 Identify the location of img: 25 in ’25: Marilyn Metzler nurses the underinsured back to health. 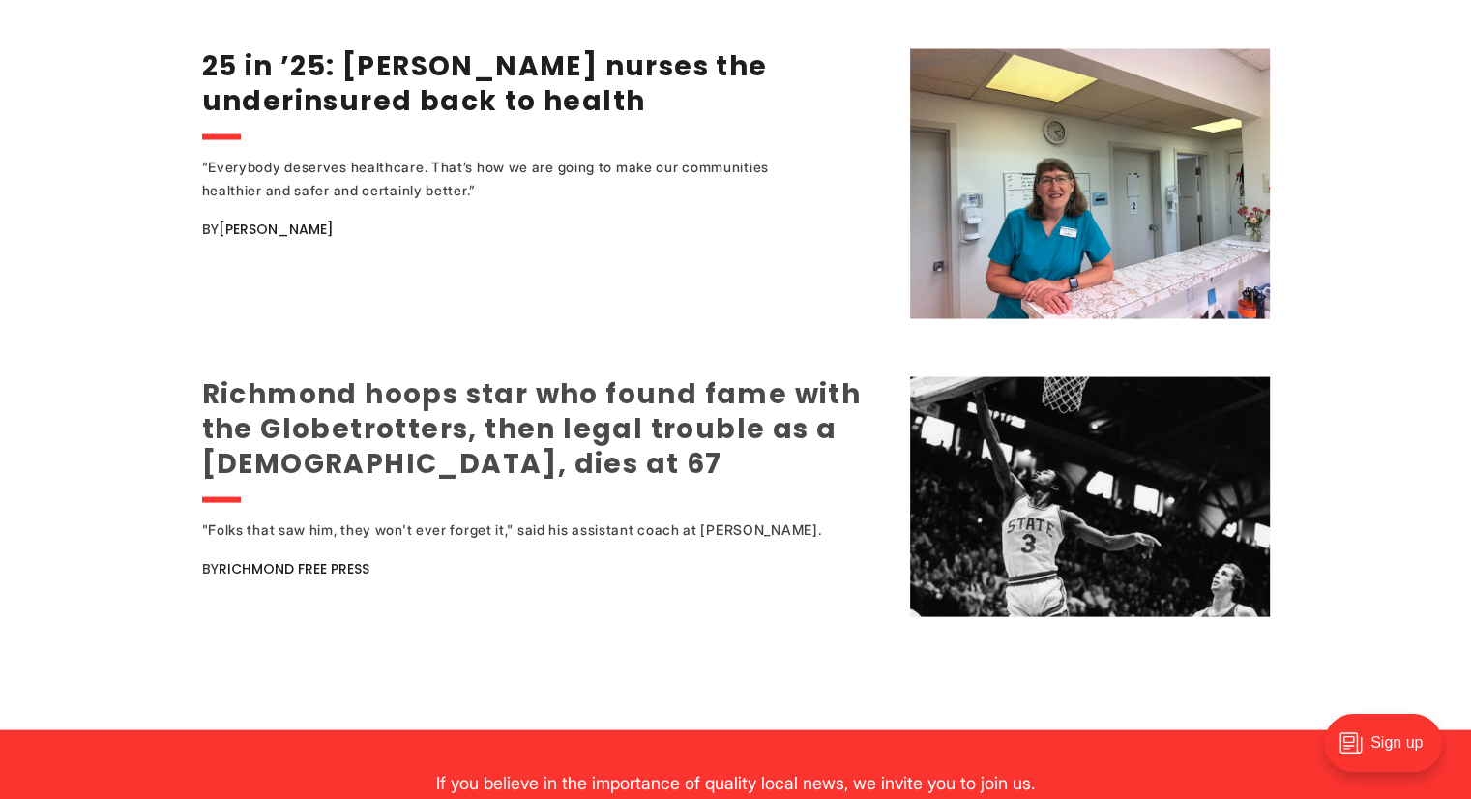
(1090, 184).